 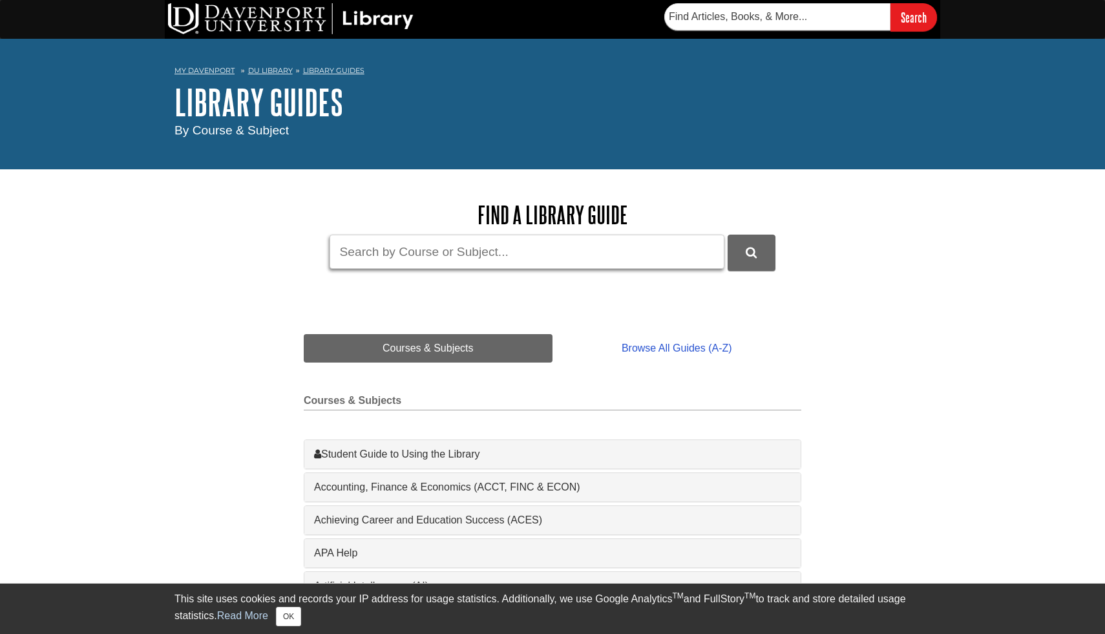 I want to click on a: Artificial Intellegence (AI), so click(x=552, y=586).